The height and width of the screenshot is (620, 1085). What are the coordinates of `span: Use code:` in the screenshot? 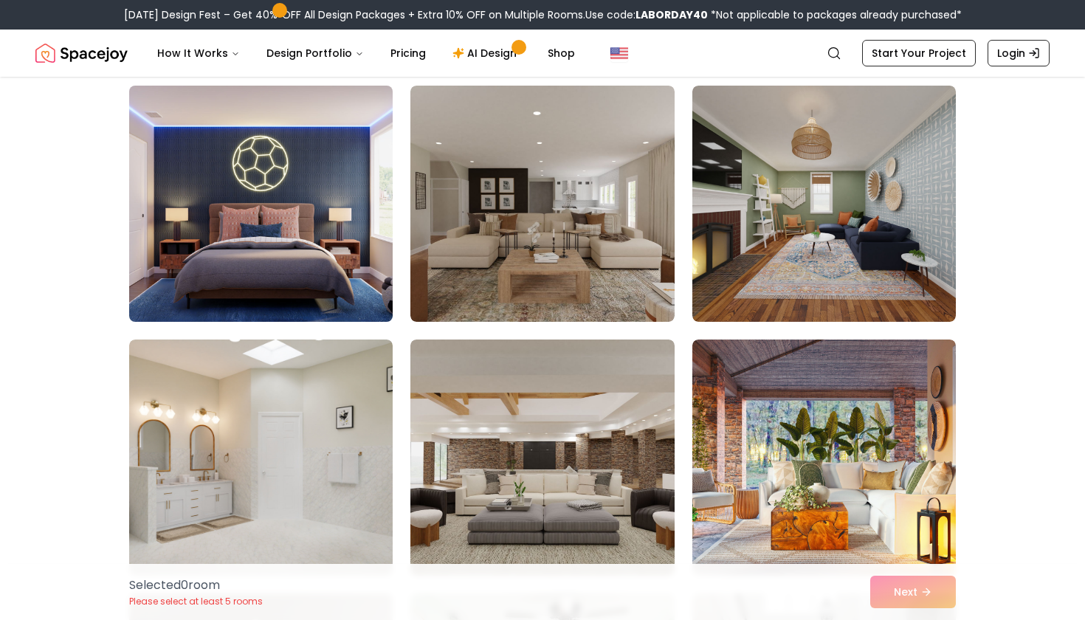 It's located at (646, 15).